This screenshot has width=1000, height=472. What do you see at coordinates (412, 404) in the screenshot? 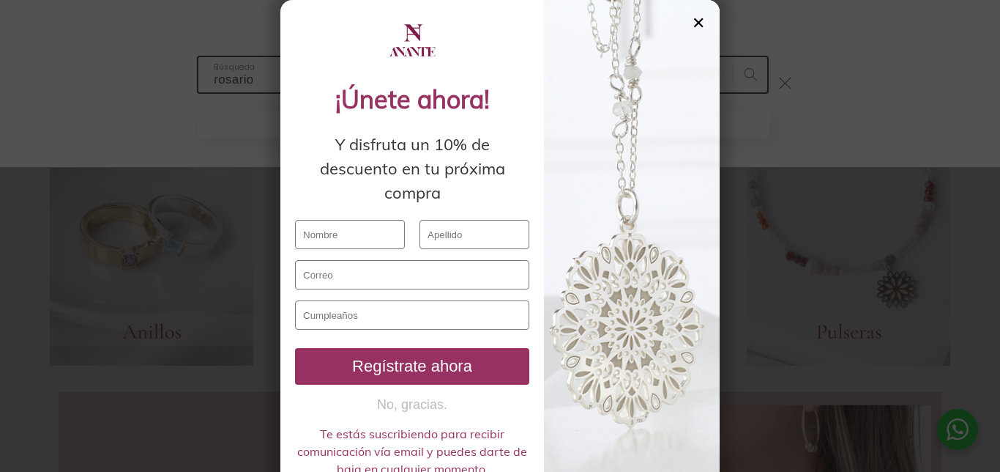
I see `button: No, gracias.` at bounding box center [412, 404].